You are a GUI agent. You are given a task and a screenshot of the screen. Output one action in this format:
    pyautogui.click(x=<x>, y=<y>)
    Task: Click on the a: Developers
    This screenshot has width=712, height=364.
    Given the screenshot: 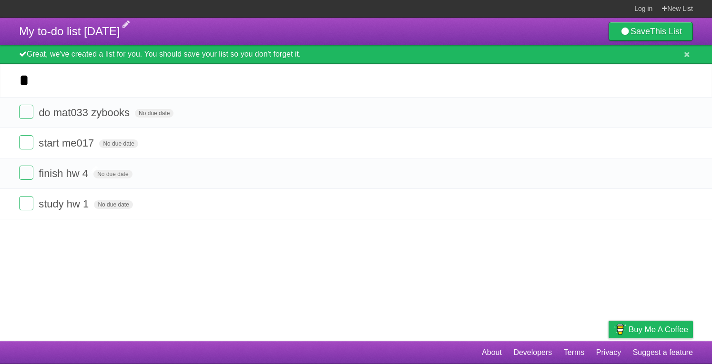 What is the action you would take?
    pyautogui.click(x=532, y=353)
    